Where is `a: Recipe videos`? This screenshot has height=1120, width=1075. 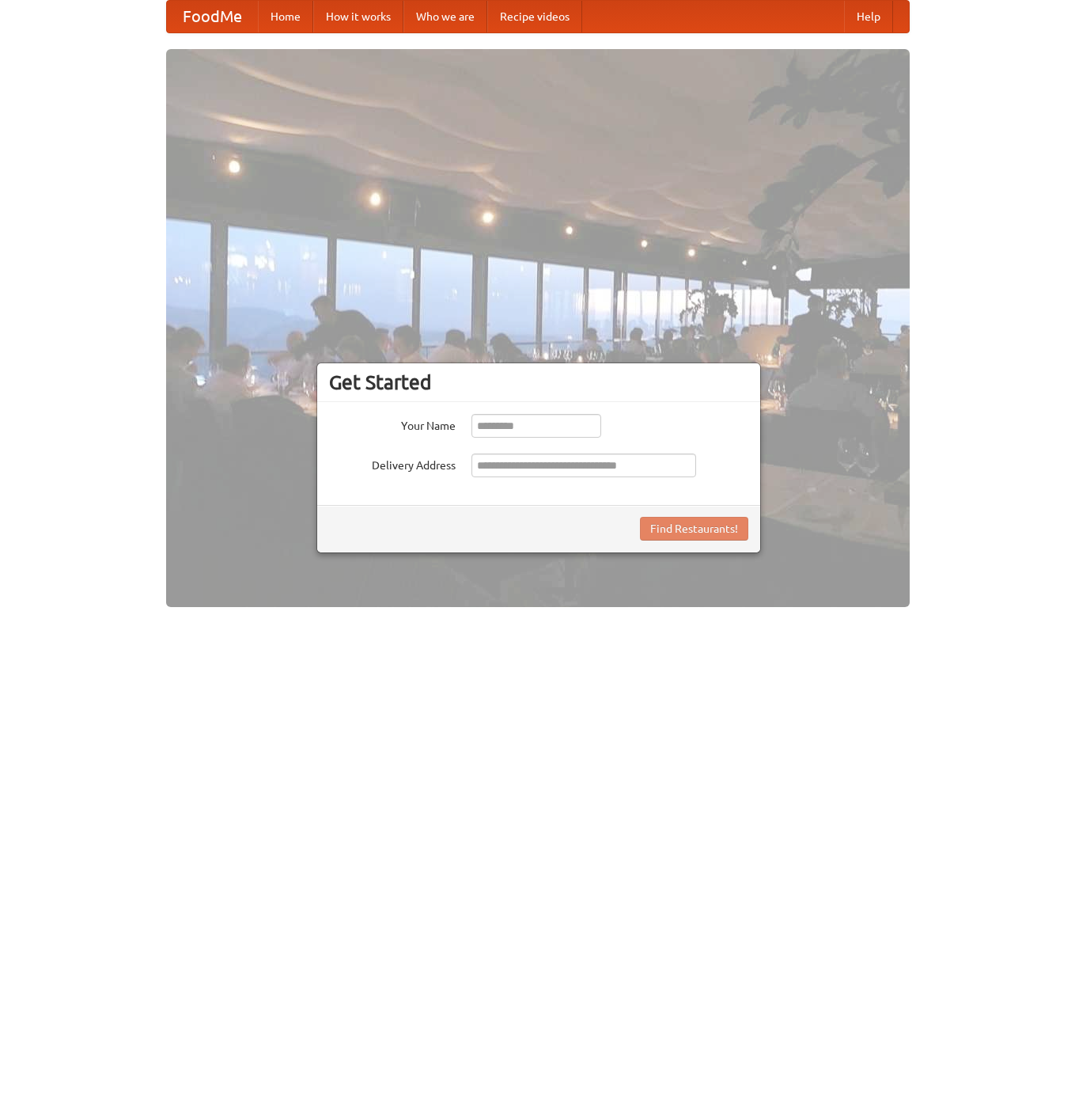 a: Recipe videos is located at coordinates (535, 17).